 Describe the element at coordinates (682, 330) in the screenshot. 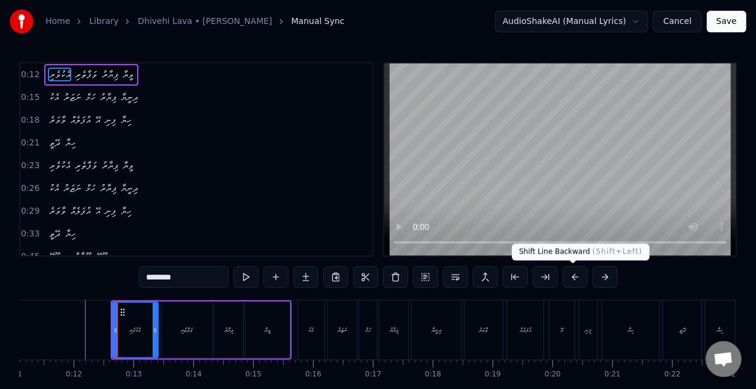

I see `div: ދޭތީ` at that location.